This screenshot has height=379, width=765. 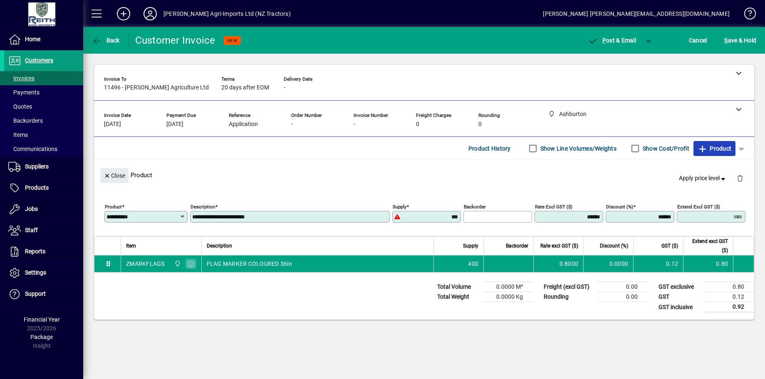 What do you see at coordinates (245, 88) in the screenshot?
I see `span: 20 days after EOM` at bounding box center [245, 88].